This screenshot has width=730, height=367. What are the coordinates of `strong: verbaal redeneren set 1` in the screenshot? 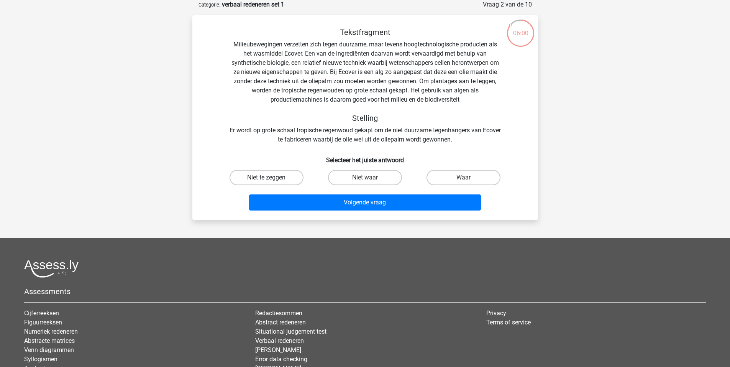 It's located at (253, 4).